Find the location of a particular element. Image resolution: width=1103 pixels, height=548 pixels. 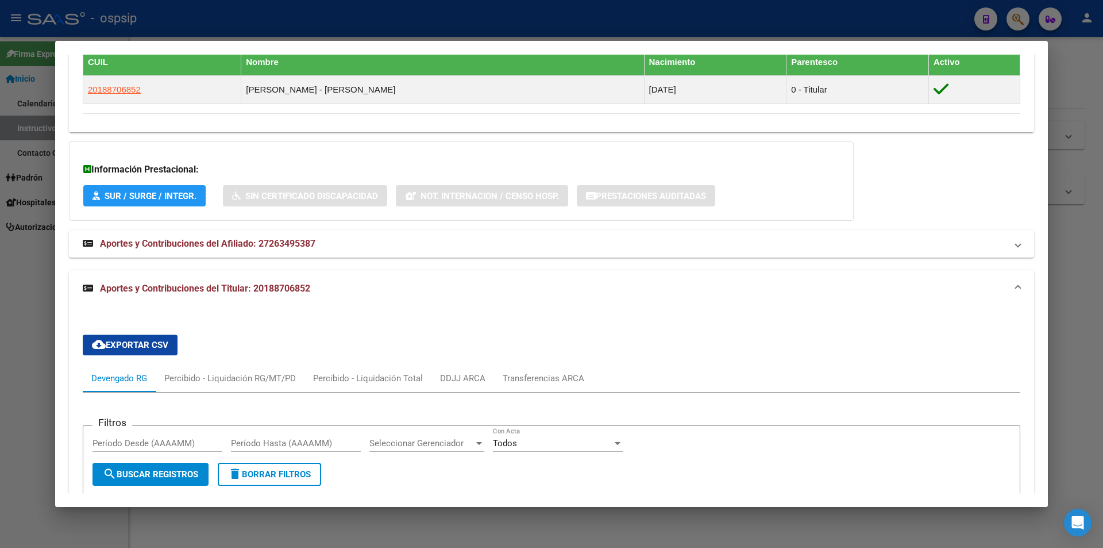

div: Percibido - Liquidación Total is located at coordinates (368, 378).